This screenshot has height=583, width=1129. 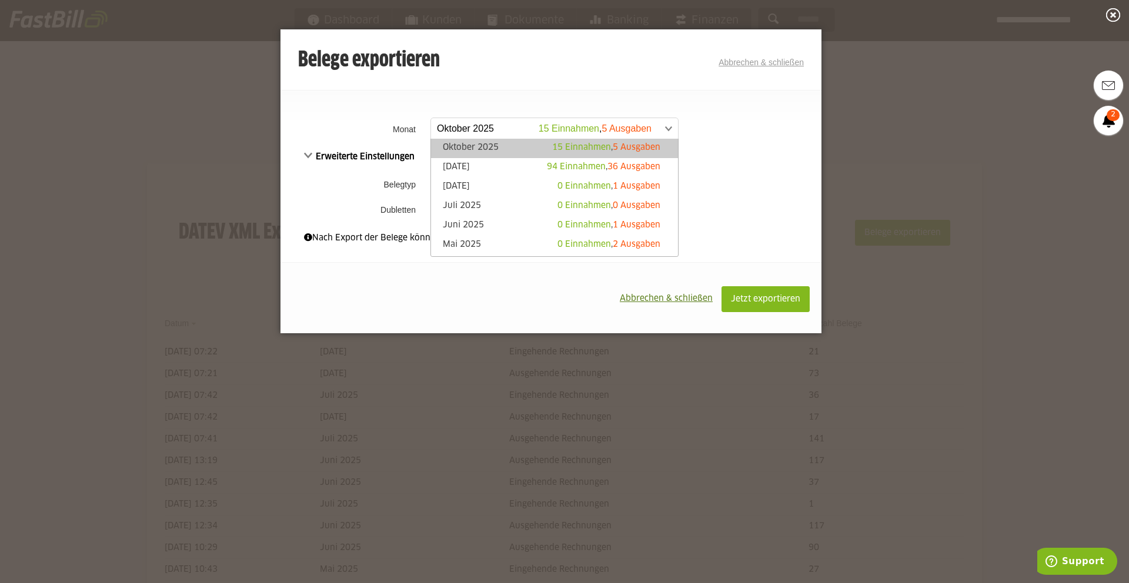 What do you see at coordinates (554, 245) in the screenshot?
I see `a: Mai 2025` at bounding box center [554, 245].